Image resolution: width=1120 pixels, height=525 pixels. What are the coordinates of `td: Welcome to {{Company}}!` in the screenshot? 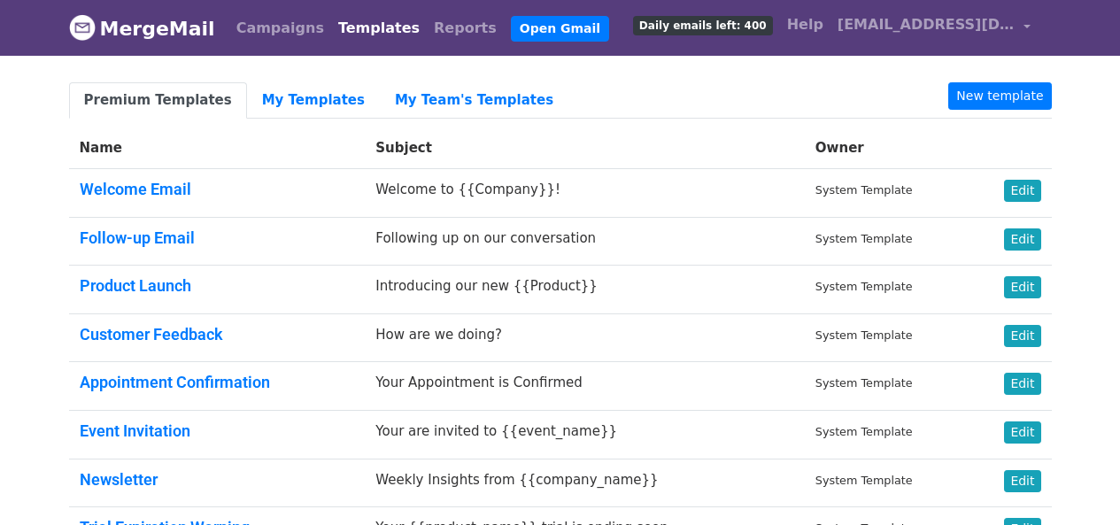 It's located at (584, 193).